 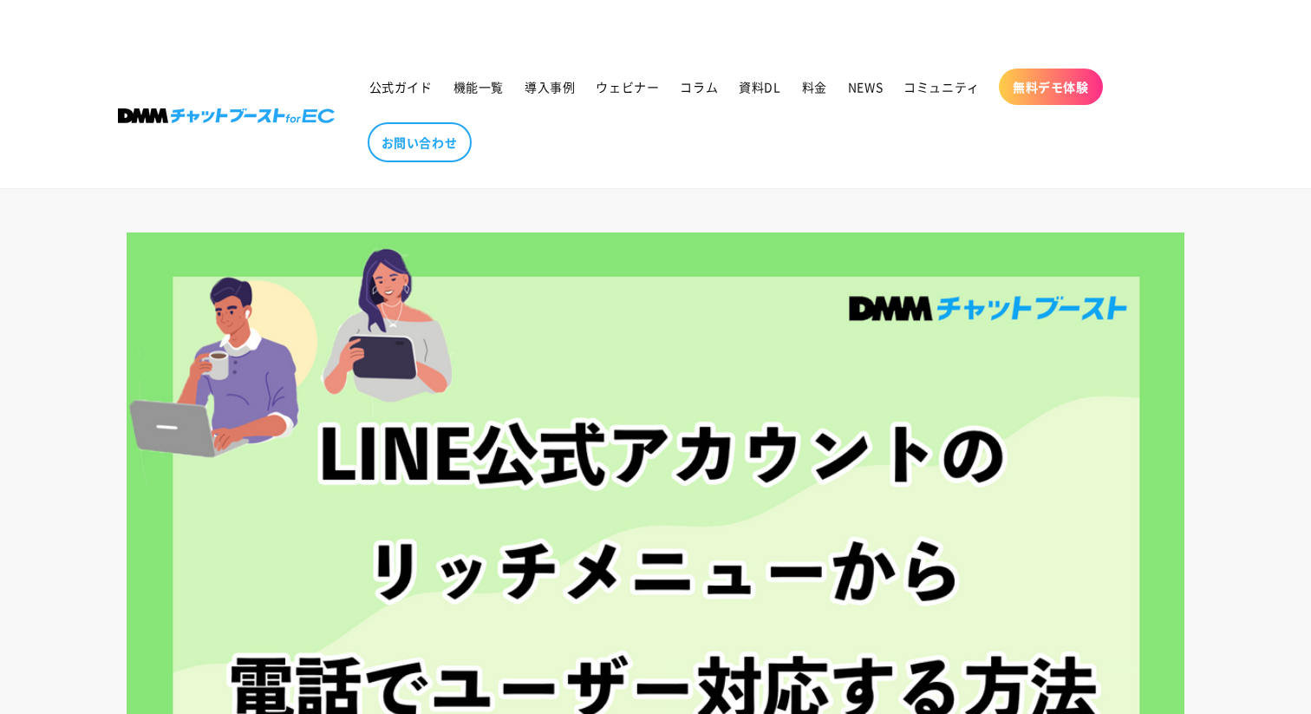 I want to click on span: お問い合わせ, so click(x=420, y=142).